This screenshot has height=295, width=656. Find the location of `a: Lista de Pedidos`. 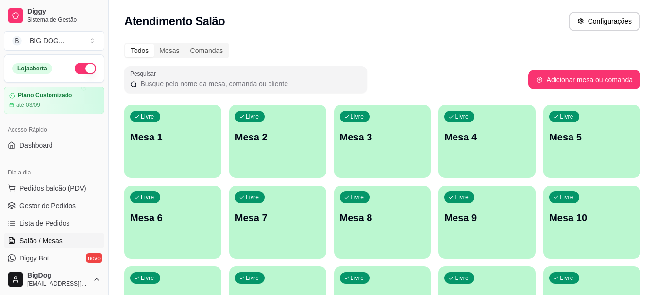

a: Lista de Pedidos is located at coordinates (54, 223).